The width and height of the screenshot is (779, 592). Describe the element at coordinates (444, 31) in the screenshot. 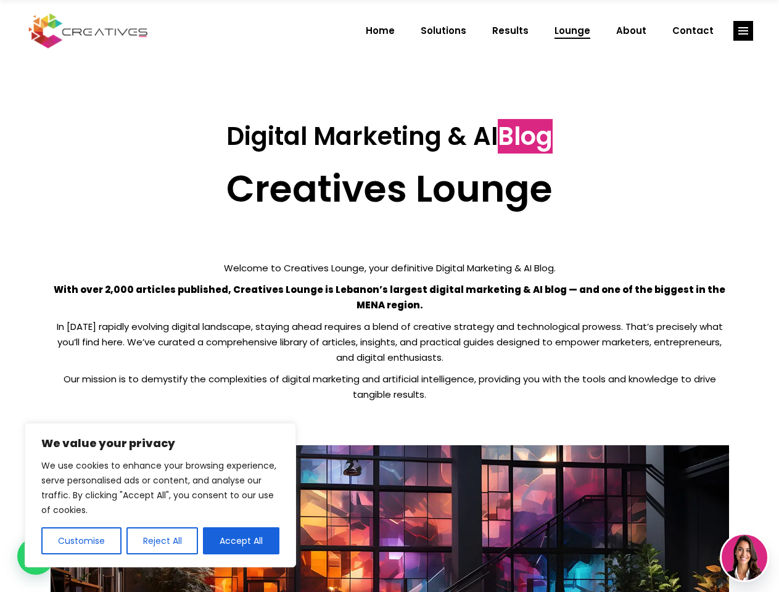

I see `span: Solutions` at that location.